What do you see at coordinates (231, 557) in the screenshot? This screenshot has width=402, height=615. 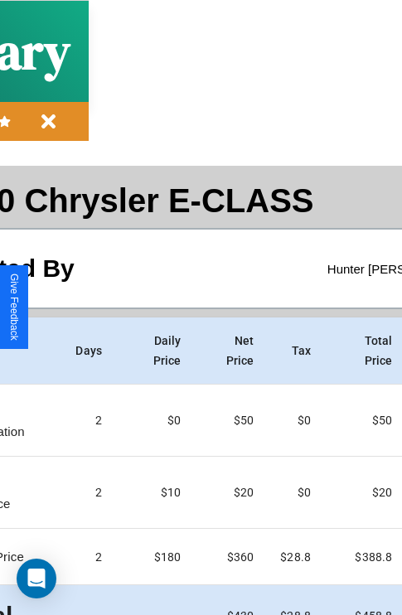 I see `td: $ 360` at bounding box center [231, 557].